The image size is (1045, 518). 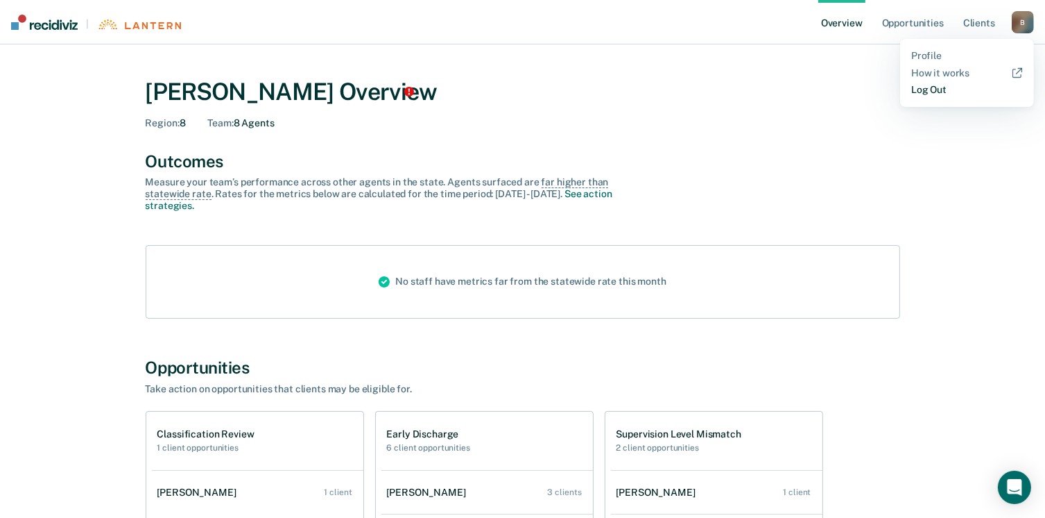 I want to click on h2: 2 client opportunities, so click(x=679, y=447).